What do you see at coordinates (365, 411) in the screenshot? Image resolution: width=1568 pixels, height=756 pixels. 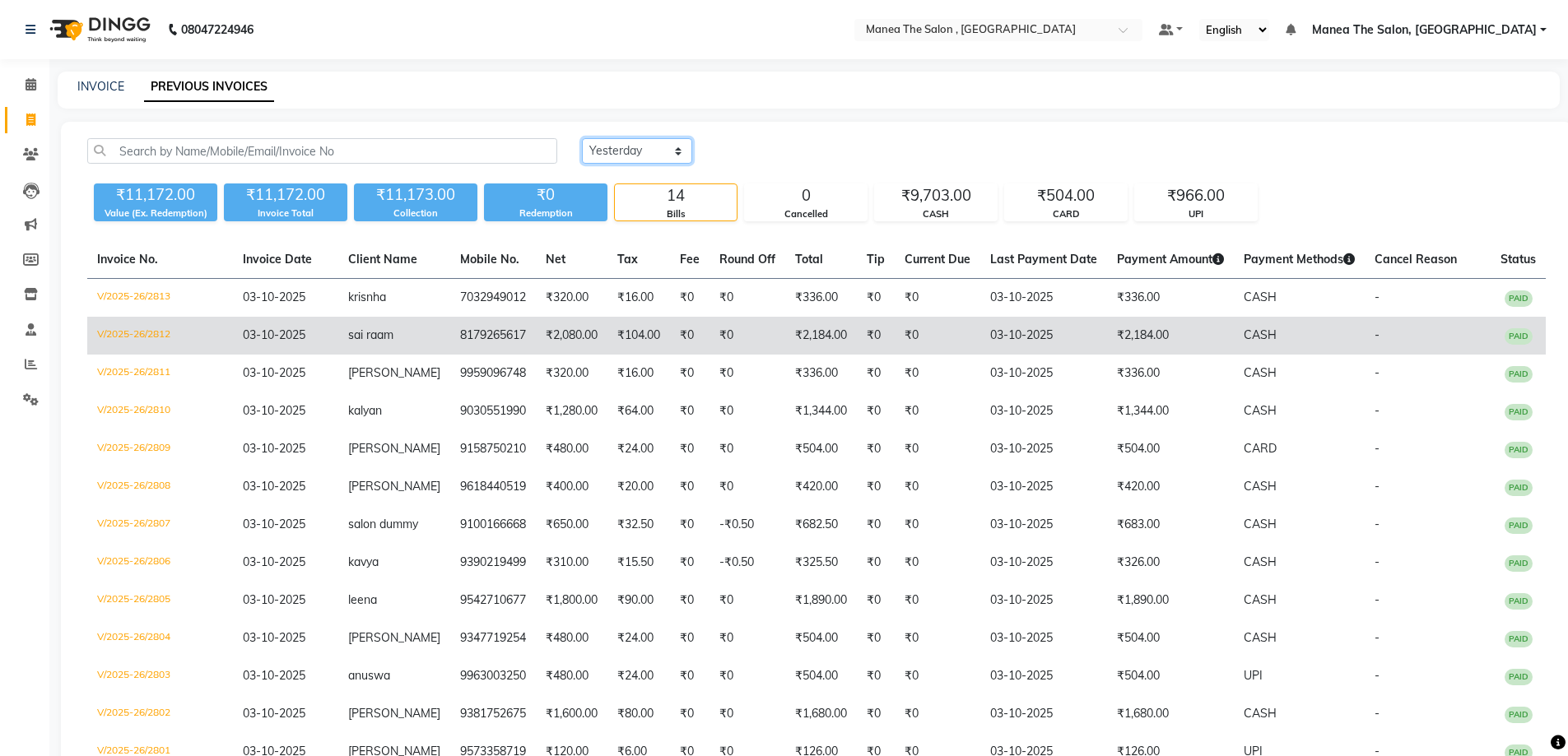 I see `span: kalyan` at bounding box center [365, 411].